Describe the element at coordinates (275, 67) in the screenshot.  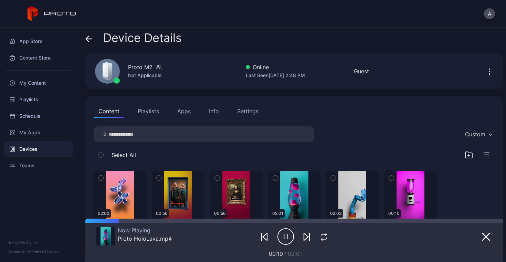
I see `div: Online` at that location.